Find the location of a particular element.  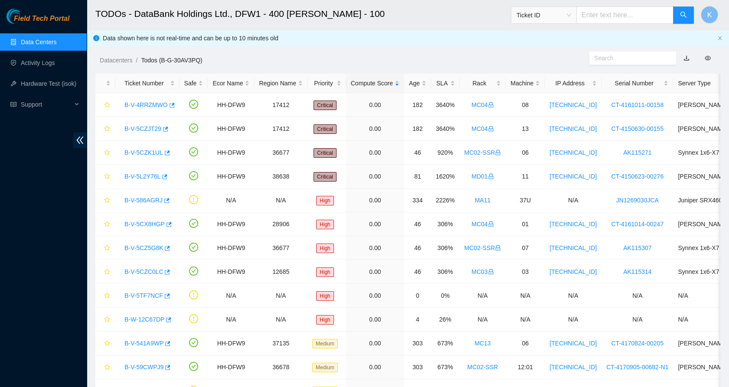

td: 03 is located at coordinates (525, 272).